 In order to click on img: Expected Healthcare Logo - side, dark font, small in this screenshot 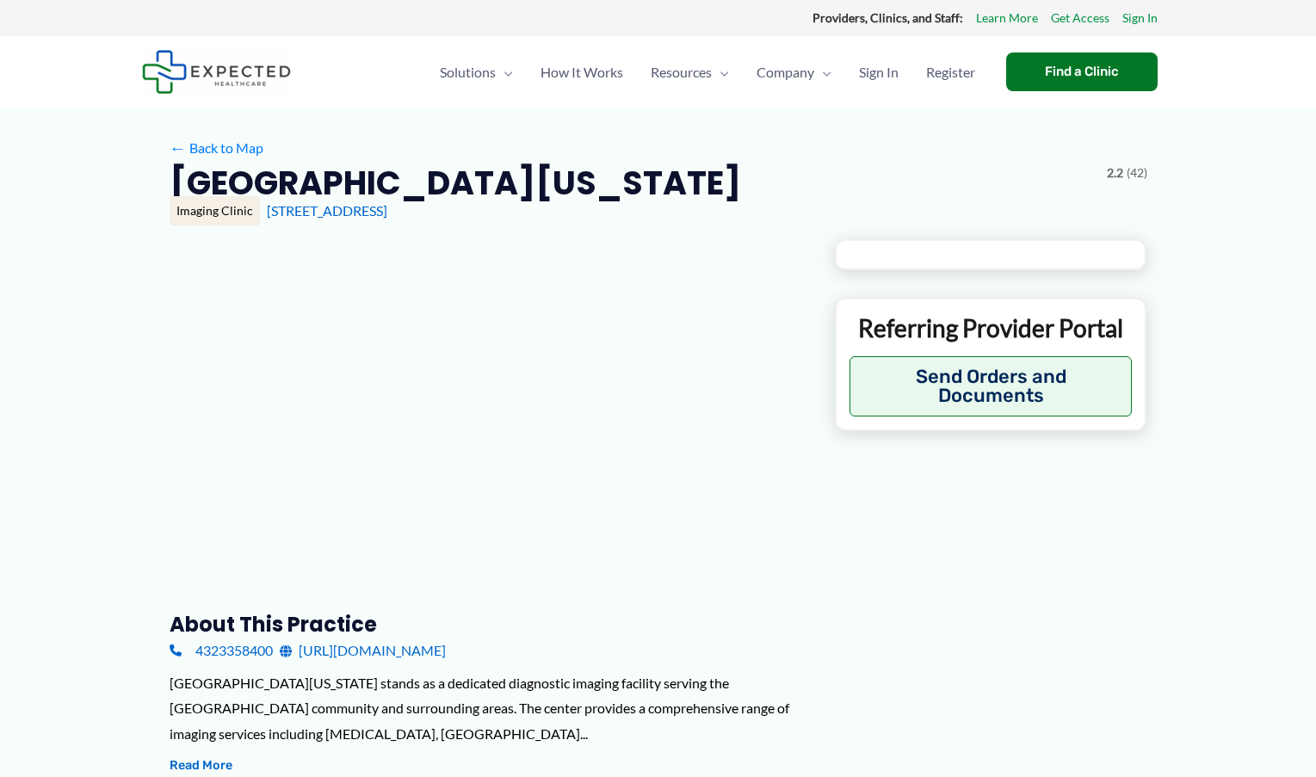, I will do `click(216, 71)`.